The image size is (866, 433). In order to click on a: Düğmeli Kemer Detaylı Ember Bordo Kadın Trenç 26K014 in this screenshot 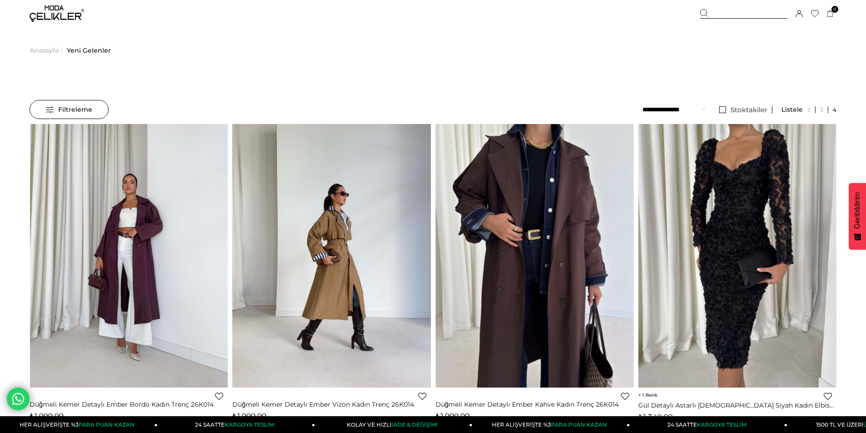, I will do `click(129, 405)`.